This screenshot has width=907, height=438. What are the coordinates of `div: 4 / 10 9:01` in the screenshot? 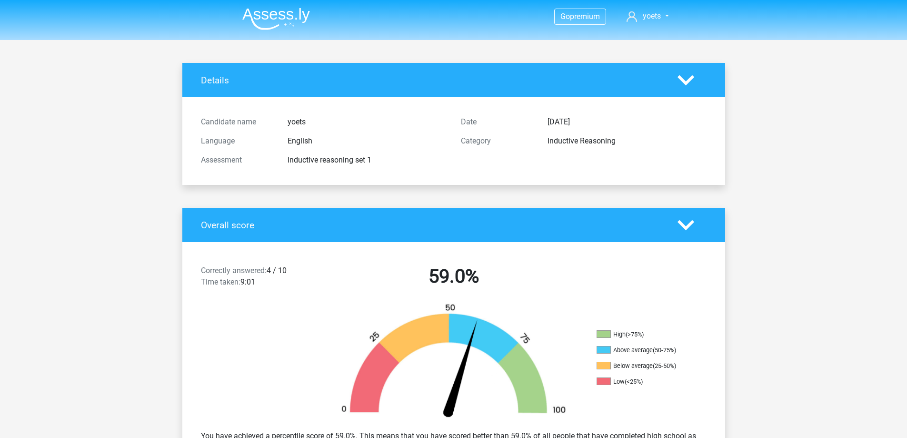 It's located at (259, 278).